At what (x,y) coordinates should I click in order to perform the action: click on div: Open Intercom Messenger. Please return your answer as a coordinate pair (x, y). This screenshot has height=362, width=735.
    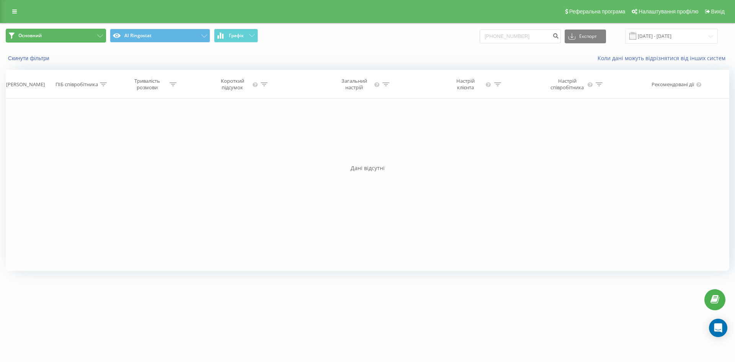
    Looking at the image, I should click on (718, 328).